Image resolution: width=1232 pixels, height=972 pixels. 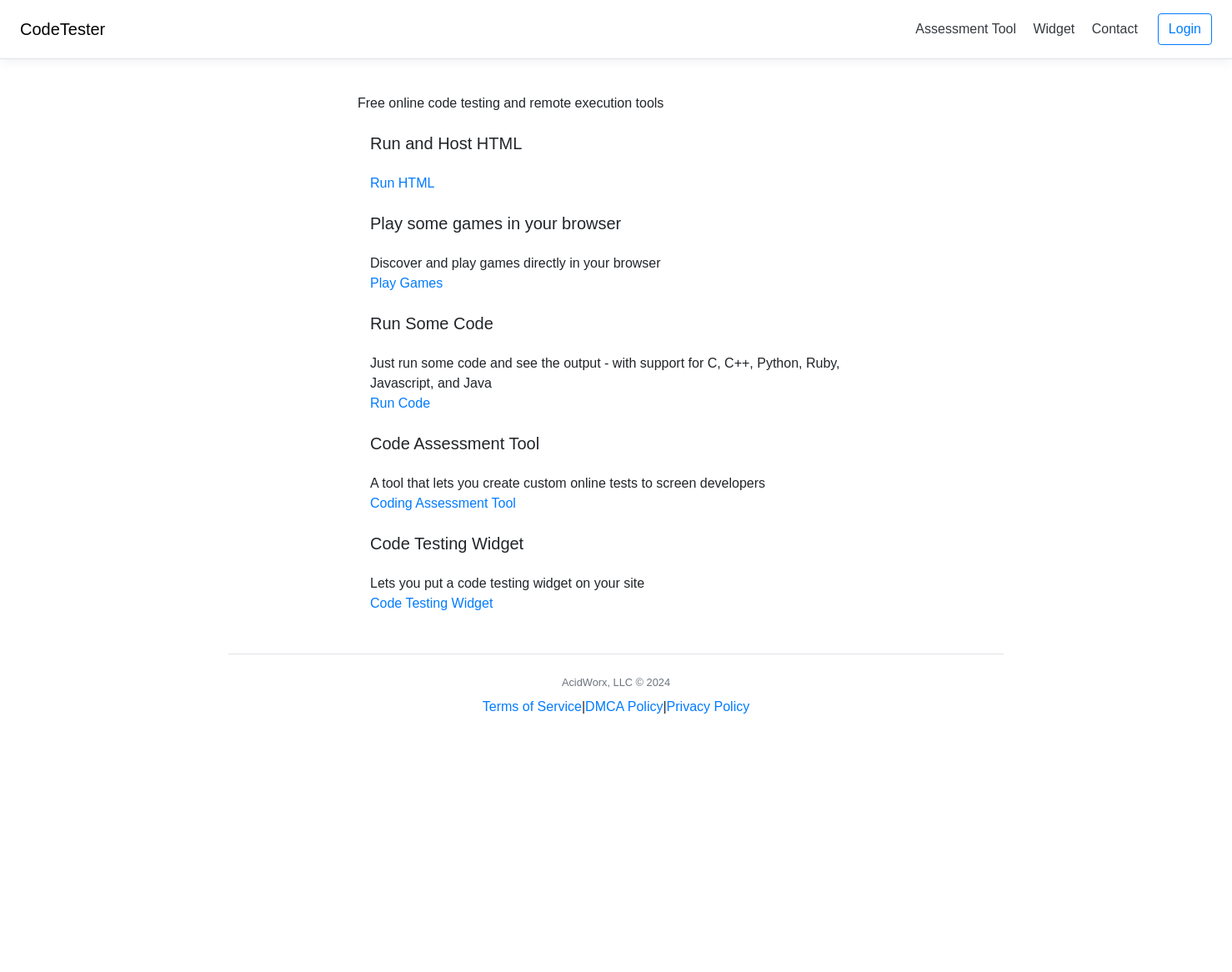 I want to click on a: Terms of Service, so click(x=532, y=706).